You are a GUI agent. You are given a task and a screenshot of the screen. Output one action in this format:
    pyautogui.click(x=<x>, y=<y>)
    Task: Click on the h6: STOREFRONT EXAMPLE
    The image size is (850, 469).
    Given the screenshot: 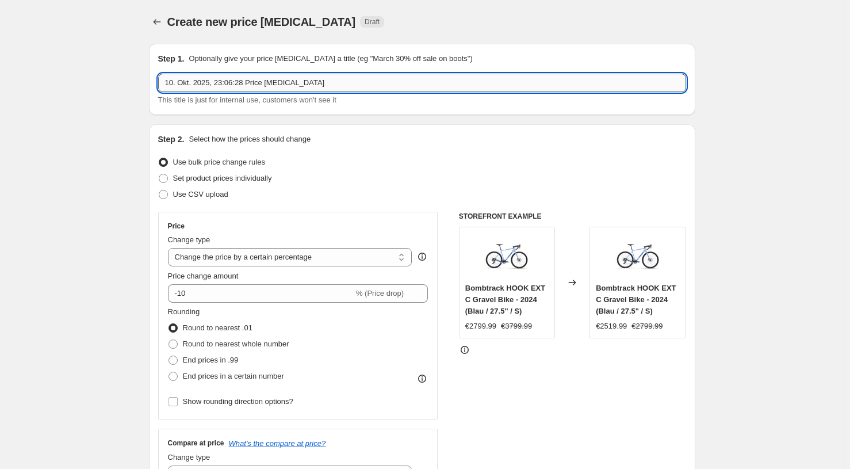 What is the action you would take?
    pyautogui.click(x=573, y=216)
    